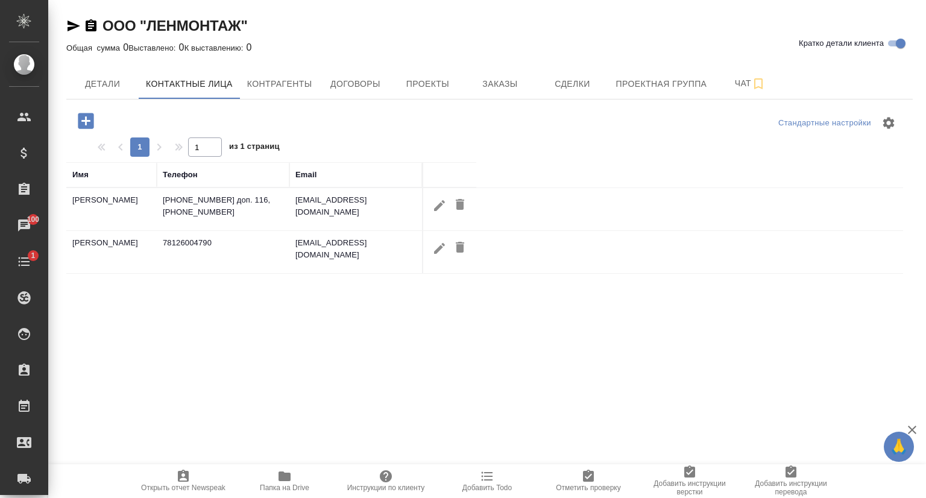  What do you see at coordinates (80, 175) in the screenshot?
I see `div: Имя` at bounding box center [80, 175].